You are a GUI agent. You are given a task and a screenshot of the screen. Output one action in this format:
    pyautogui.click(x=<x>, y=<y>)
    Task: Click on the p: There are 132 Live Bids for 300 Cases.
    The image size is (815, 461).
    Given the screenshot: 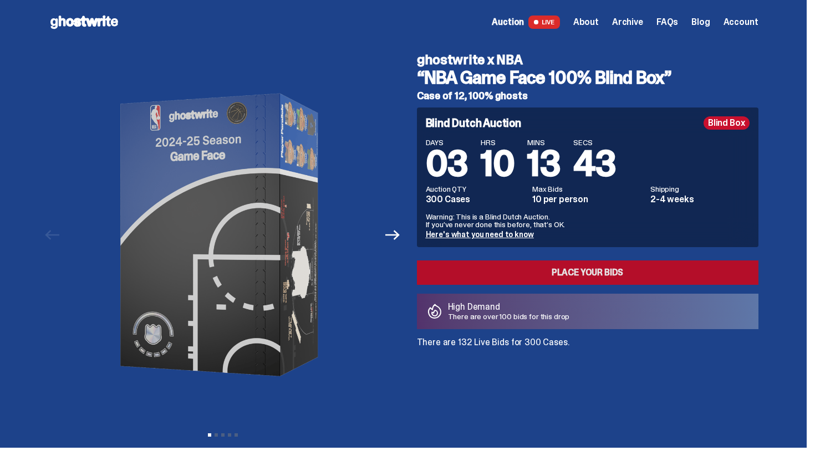 What is the action you would take?
    pyautogui.click(x=587, y=342)
    